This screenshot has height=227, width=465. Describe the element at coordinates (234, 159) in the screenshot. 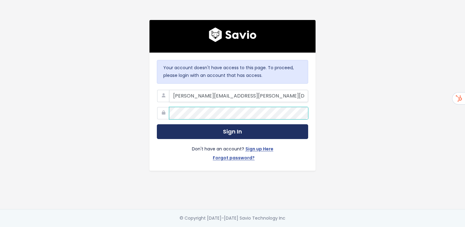

I see `a: Forgot password?` at that location.